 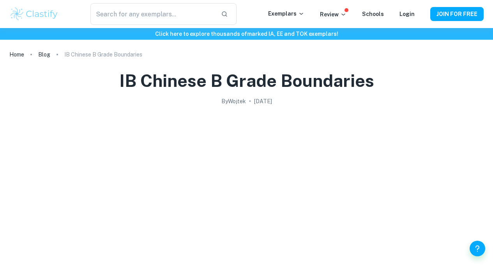 What do you see at coordinates (247, 81) in the screenshot?
I see `h1: IB Chinese B Grade Boundaries` at bounding box center [247, 81].